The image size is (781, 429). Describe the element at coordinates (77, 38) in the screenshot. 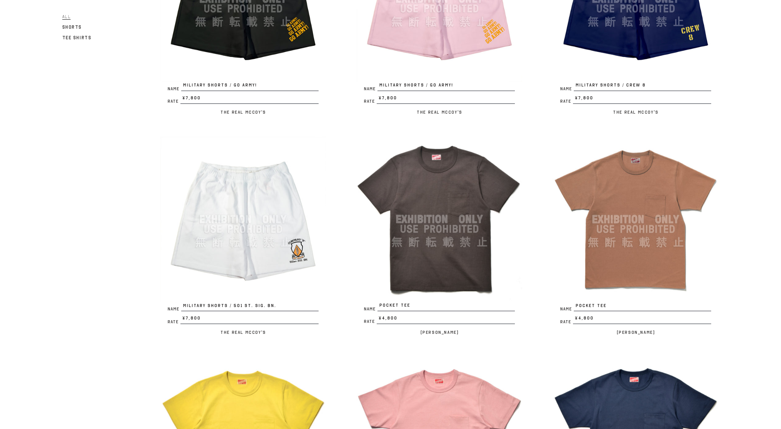

I see `a: Tee Shirts` at that location.